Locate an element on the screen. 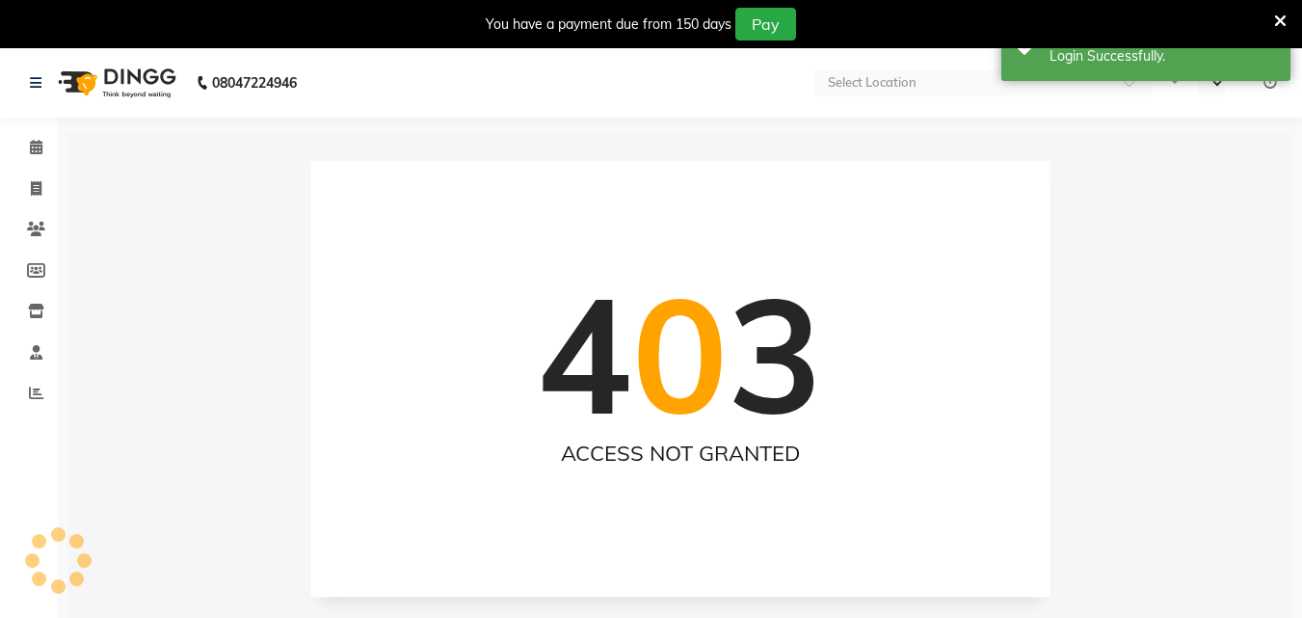 The image size is (1302, 618). span: 0 is located at coordinates (679, 354).